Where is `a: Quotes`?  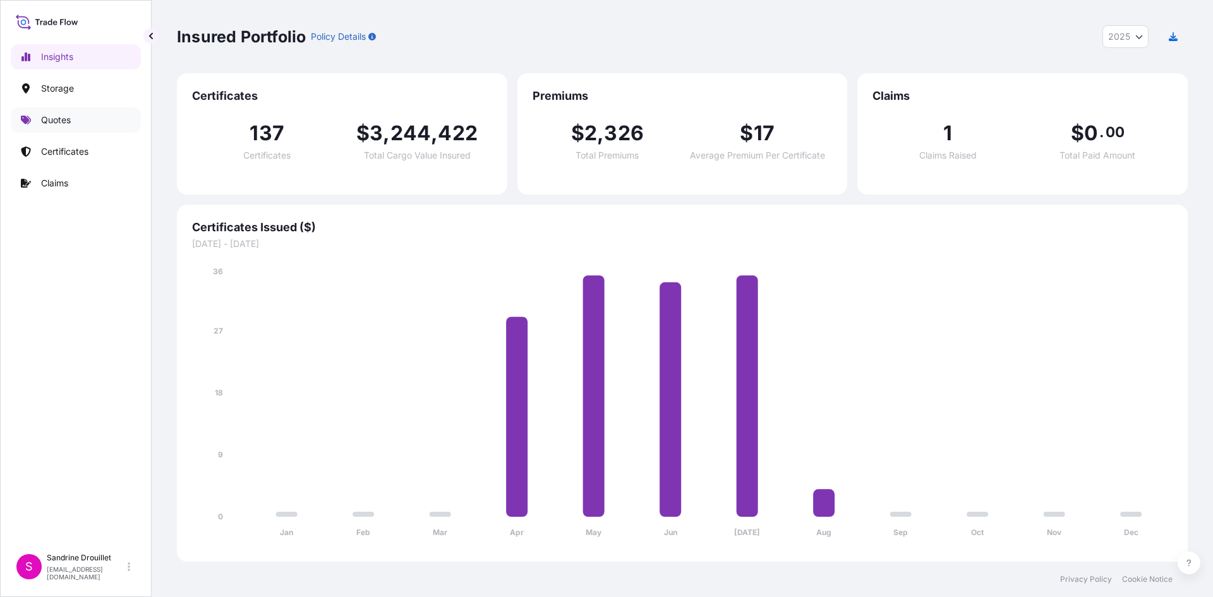
a: Quotes is located at coordinates (76, 120).